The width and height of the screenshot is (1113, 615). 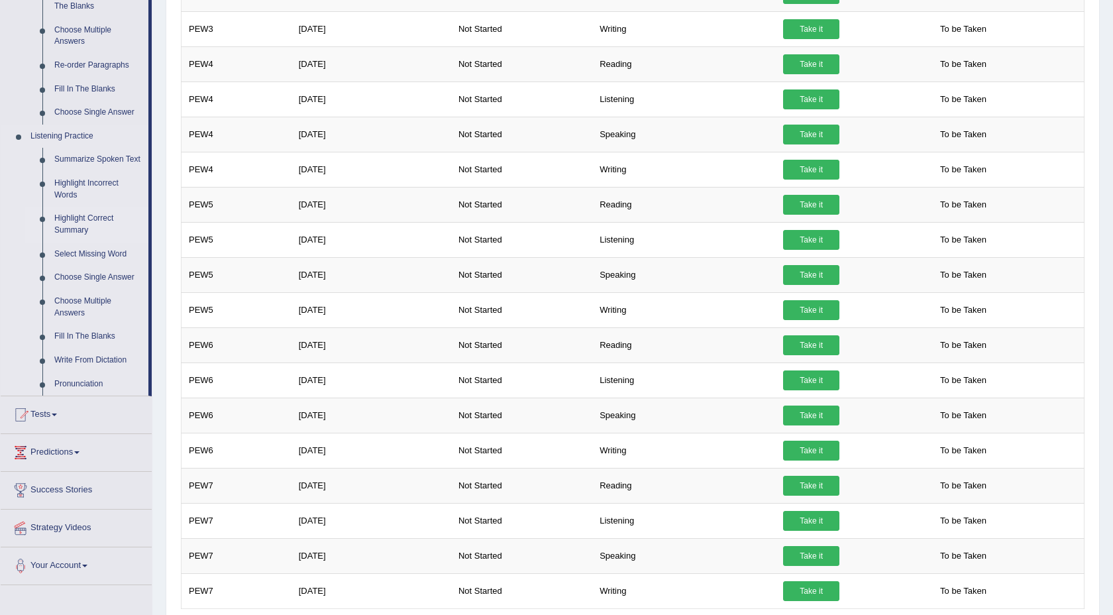 I want to click on a: Strategy Videos, so click(x=76, y=526).